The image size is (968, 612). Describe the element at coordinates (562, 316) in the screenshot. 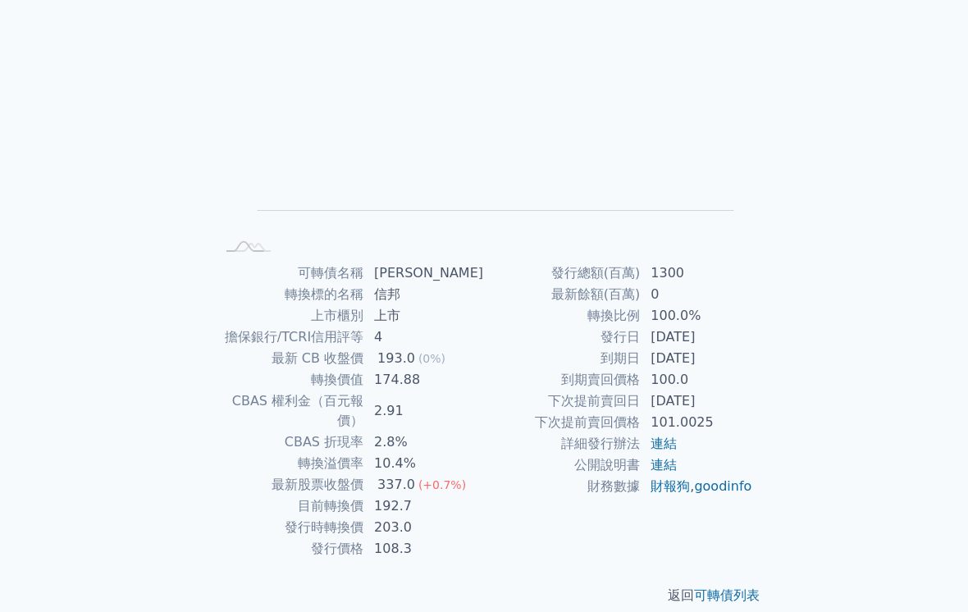

I see `td: 轉換比例` at that location.